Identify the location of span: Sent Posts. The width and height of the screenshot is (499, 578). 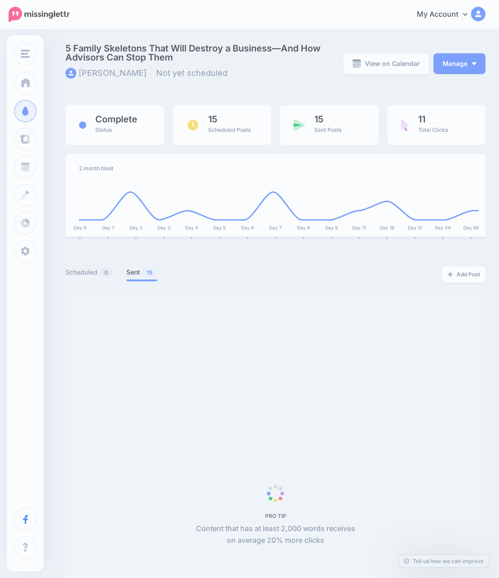
(328, 130).